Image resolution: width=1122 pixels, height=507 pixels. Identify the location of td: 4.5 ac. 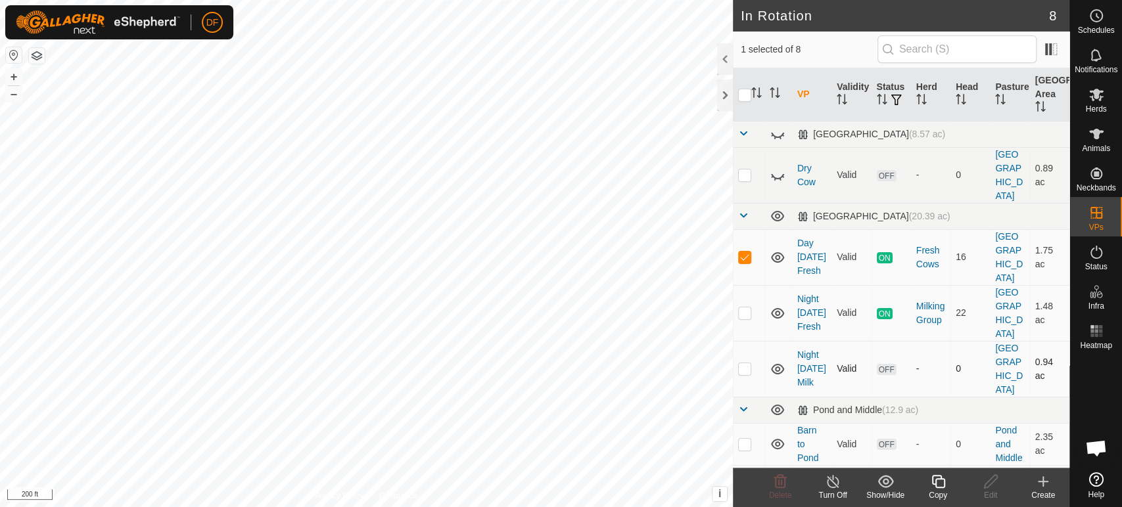
(1050, 486).